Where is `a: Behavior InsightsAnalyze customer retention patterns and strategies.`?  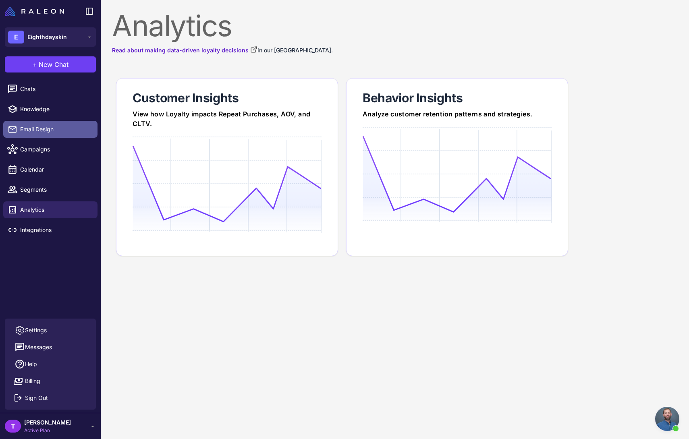
a: Behavior InsightsAnalyze customer retention patterns and strategies. is located at coordinates (457, 167).